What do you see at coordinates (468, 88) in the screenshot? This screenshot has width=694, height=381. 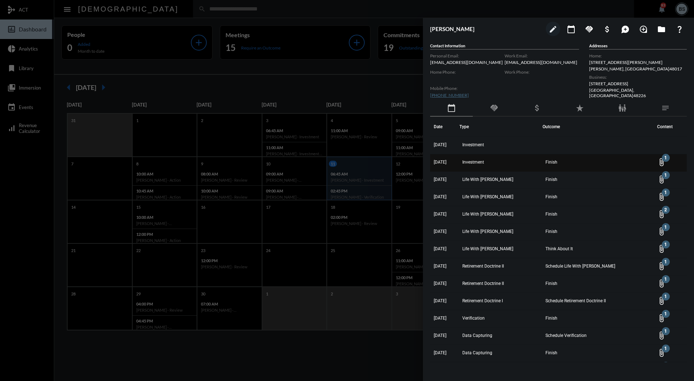 I see `label: Mobile Phone:` at bounding box center [468, 88].